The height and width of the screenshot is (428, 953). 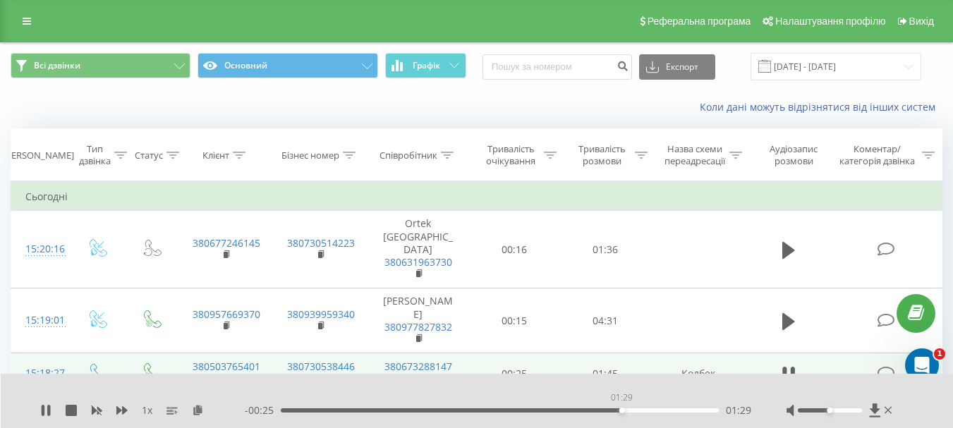 What do you see at coordinates (699, 21) in the screenshot?
I see `span: Реферальна програма` at bounding box center [699, 21].